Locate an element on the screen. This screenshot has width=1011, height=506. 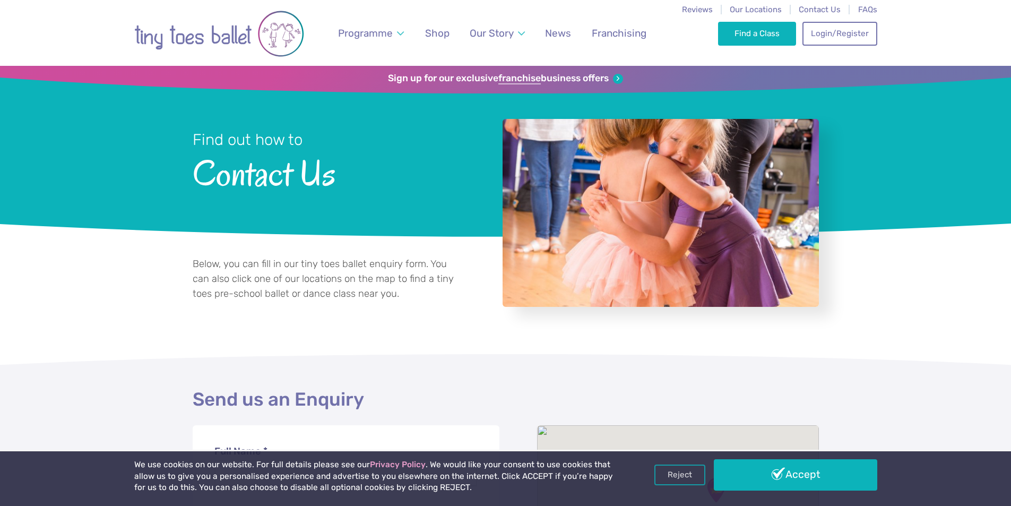
a: Accept is located at coordinates (796, 475).